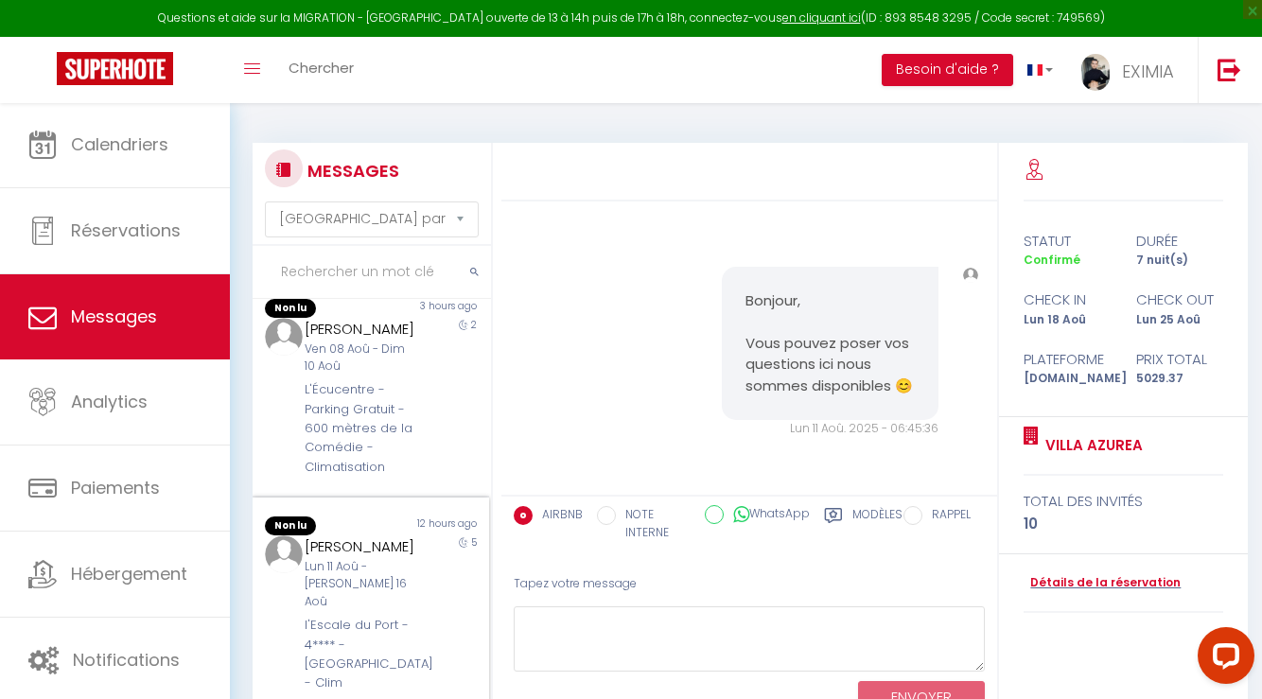 The height and width of the screenshot is (699, 1262). I want to click on span: Notifications, so click(126, 659).